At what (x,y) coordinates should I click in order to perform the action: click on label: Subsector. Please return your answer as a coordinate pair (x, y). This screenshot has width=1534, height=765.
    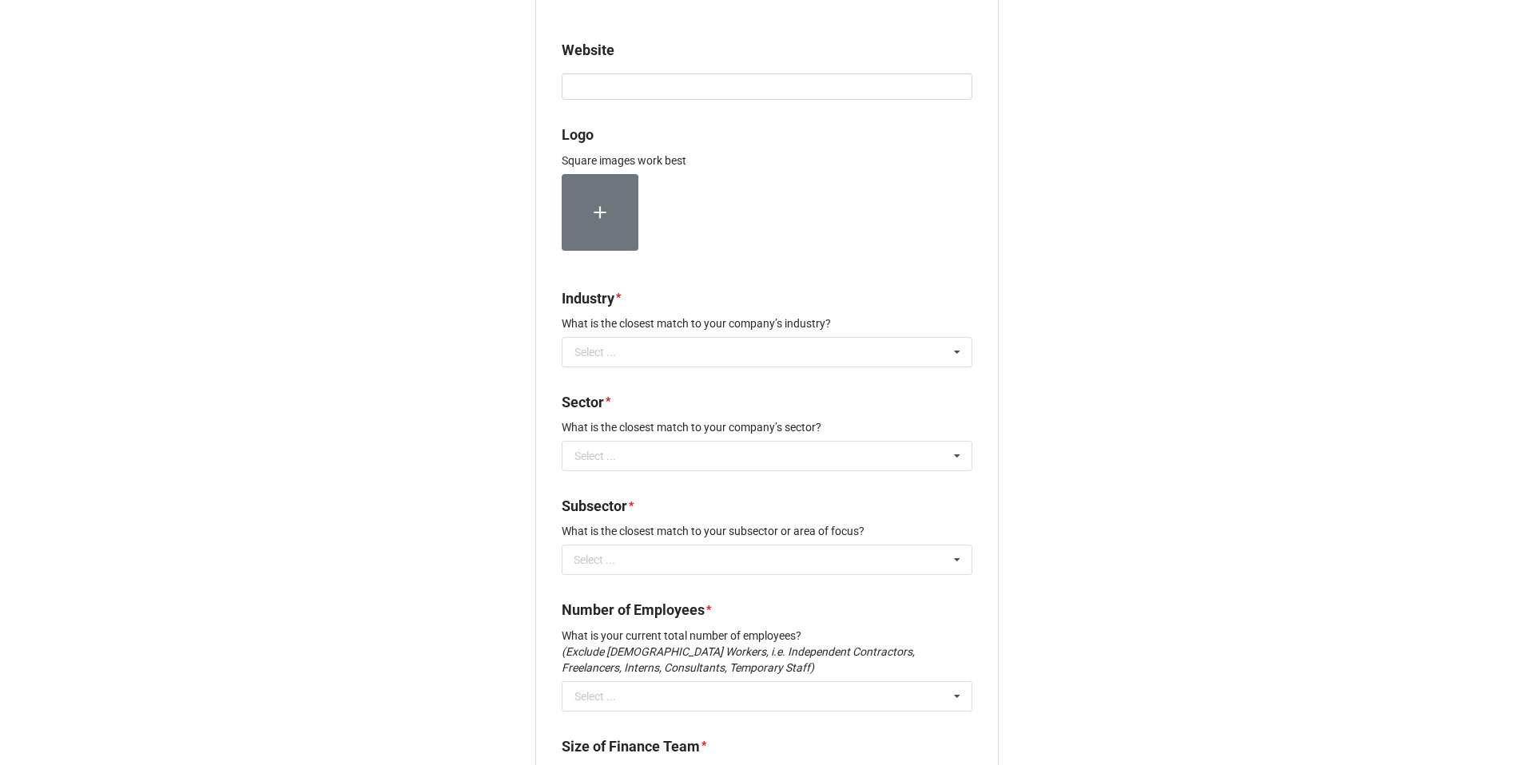
    Looking at the image, I should click on (594, 507).